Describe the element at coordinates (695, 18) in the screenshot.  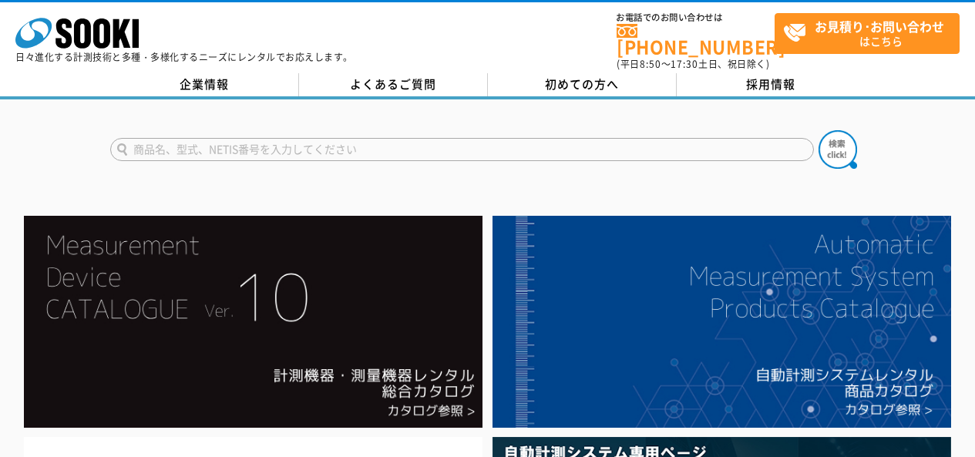
I see `span: お電話でのお問い合わせは` at that location.